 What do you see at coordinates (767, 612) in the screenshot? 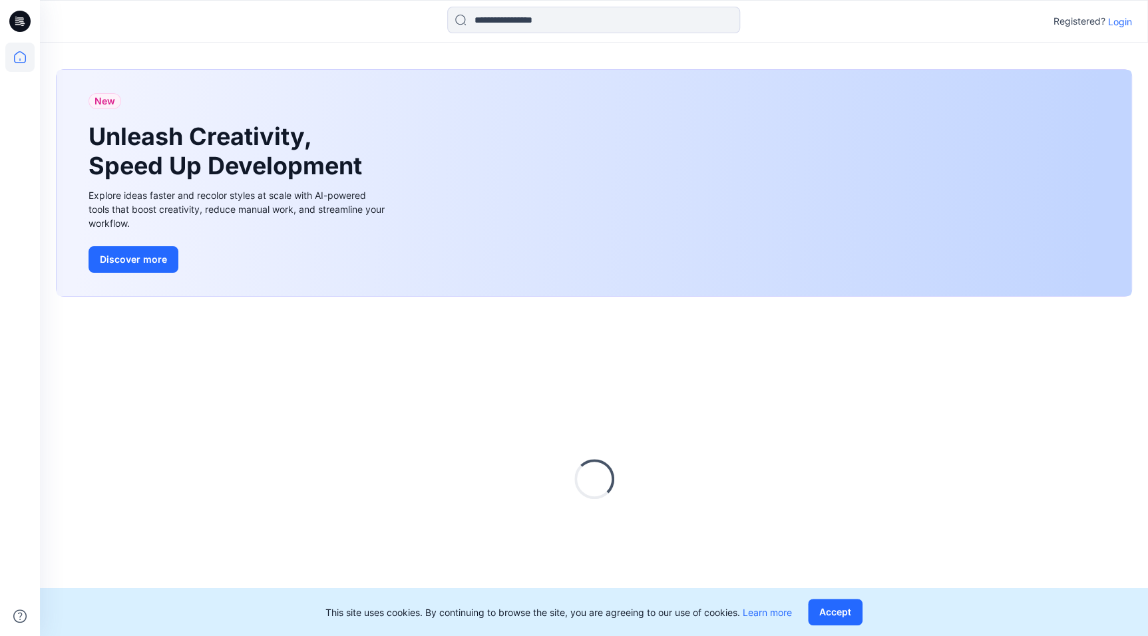
I see `a: Learn more` at bounding box center [767, 612].